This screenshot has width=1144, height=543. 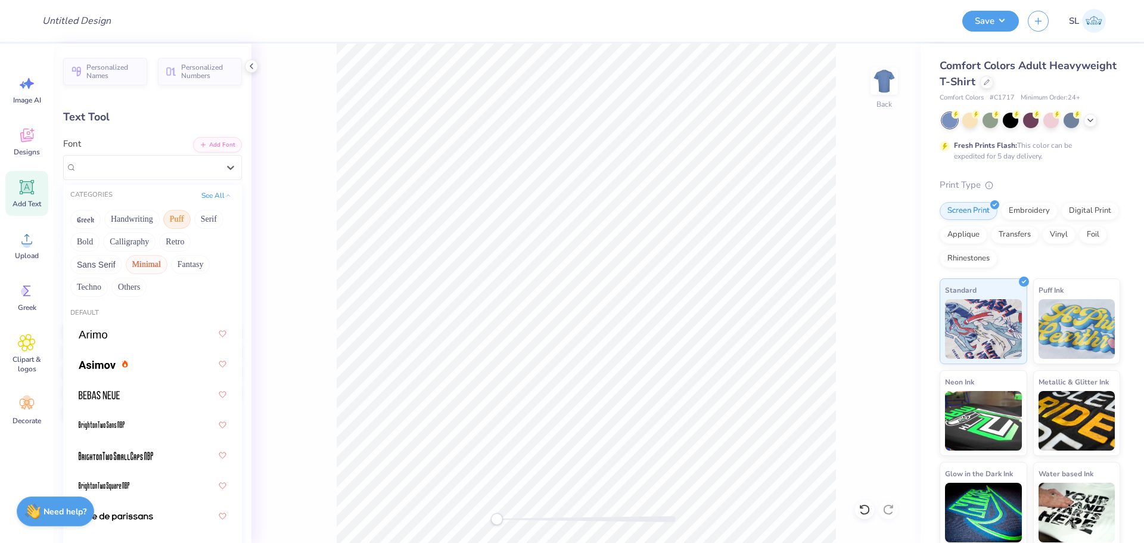 What do you see at coordinates (116, 517) in the screenshot?
I see `img: cafe de paris-sans` at bounding box center [116, 517].